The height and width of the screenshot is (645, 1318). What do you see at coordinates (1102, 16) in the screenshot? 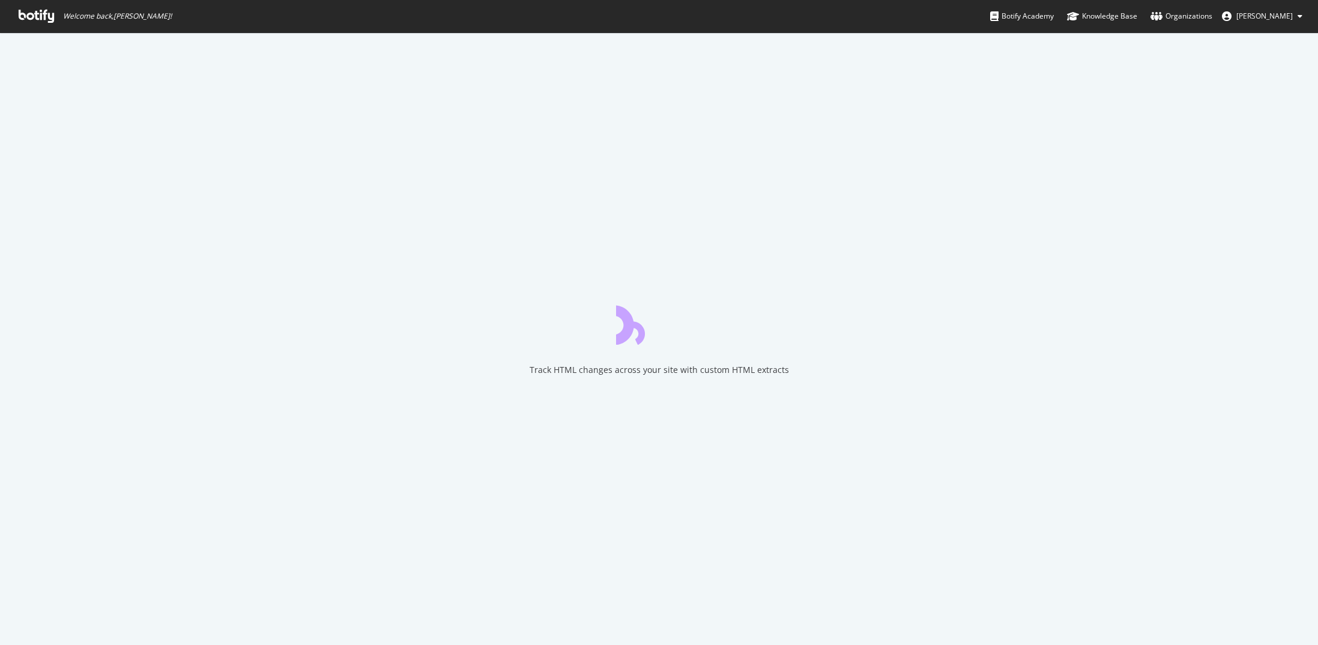
I see `div: Knowledge Base` at bounding box center [1102, 16].